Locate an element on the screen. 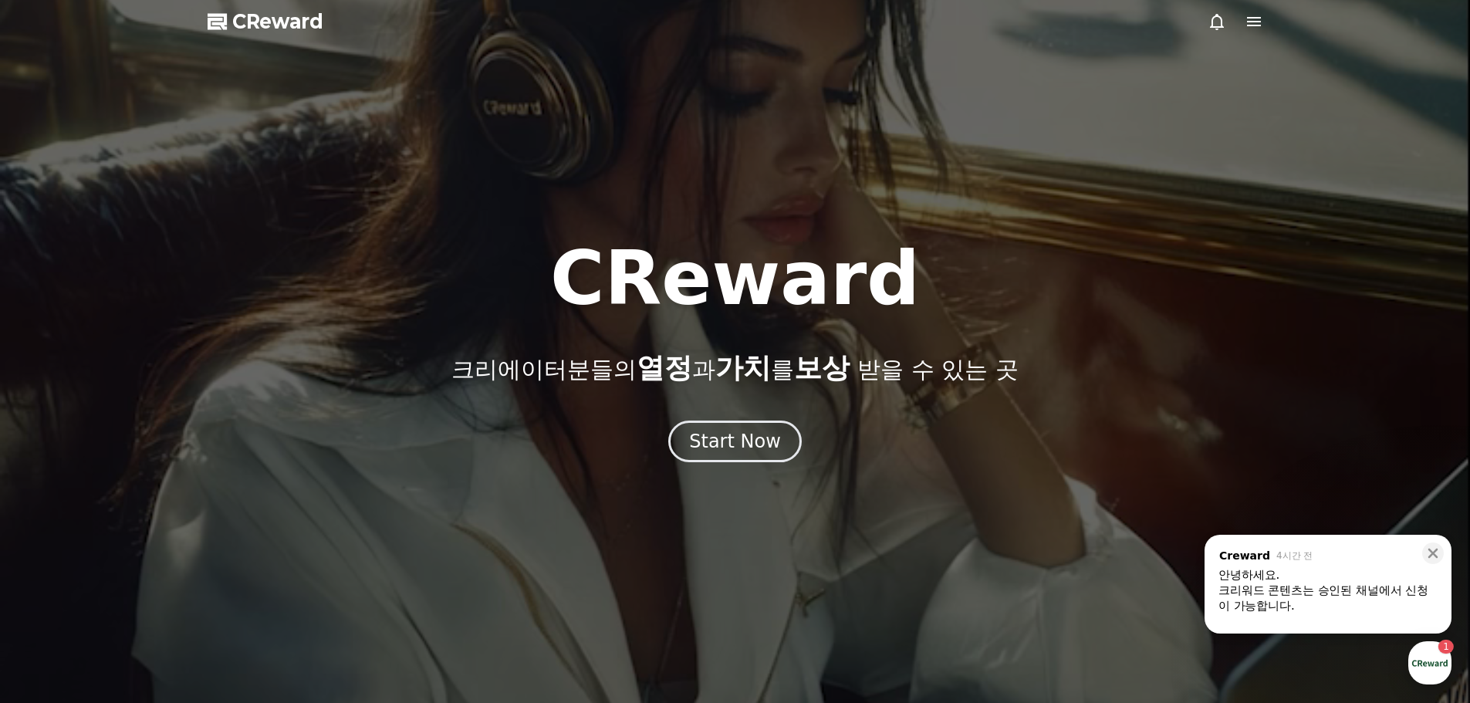 The width and height of the screenshot is (1470, 703). span: 열정 is located at coordinates (664, 367).